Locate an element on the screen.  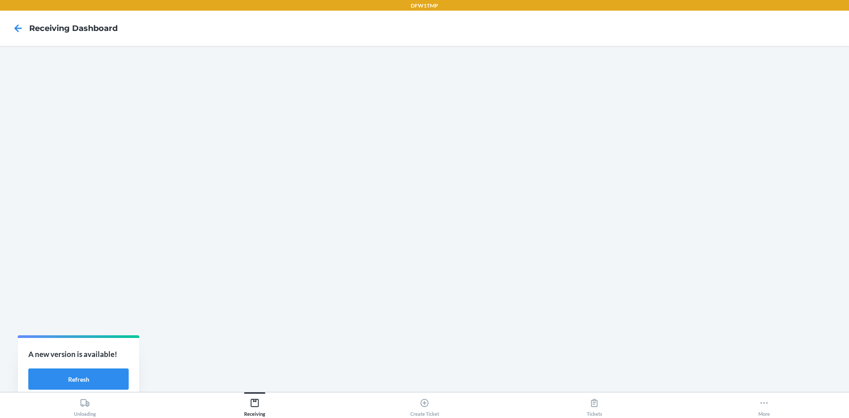
h4: Receiving dashboard is located at coordinates (73, 28).